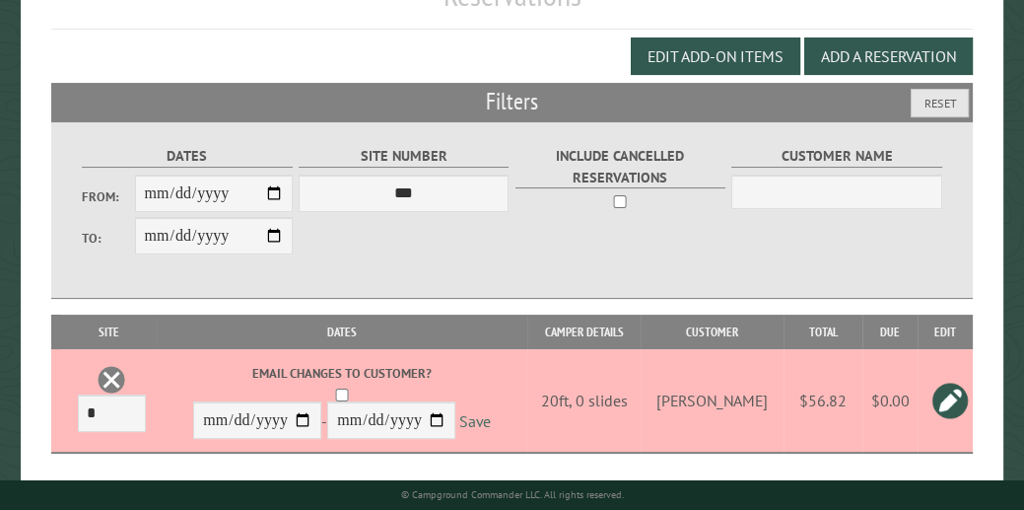 This screenshot has width=1024, height=510. What do you see at coordinates (584, 400) in the screenshot?
I see `td: 20ft, 0 slides` at bounding box center [584, 400].